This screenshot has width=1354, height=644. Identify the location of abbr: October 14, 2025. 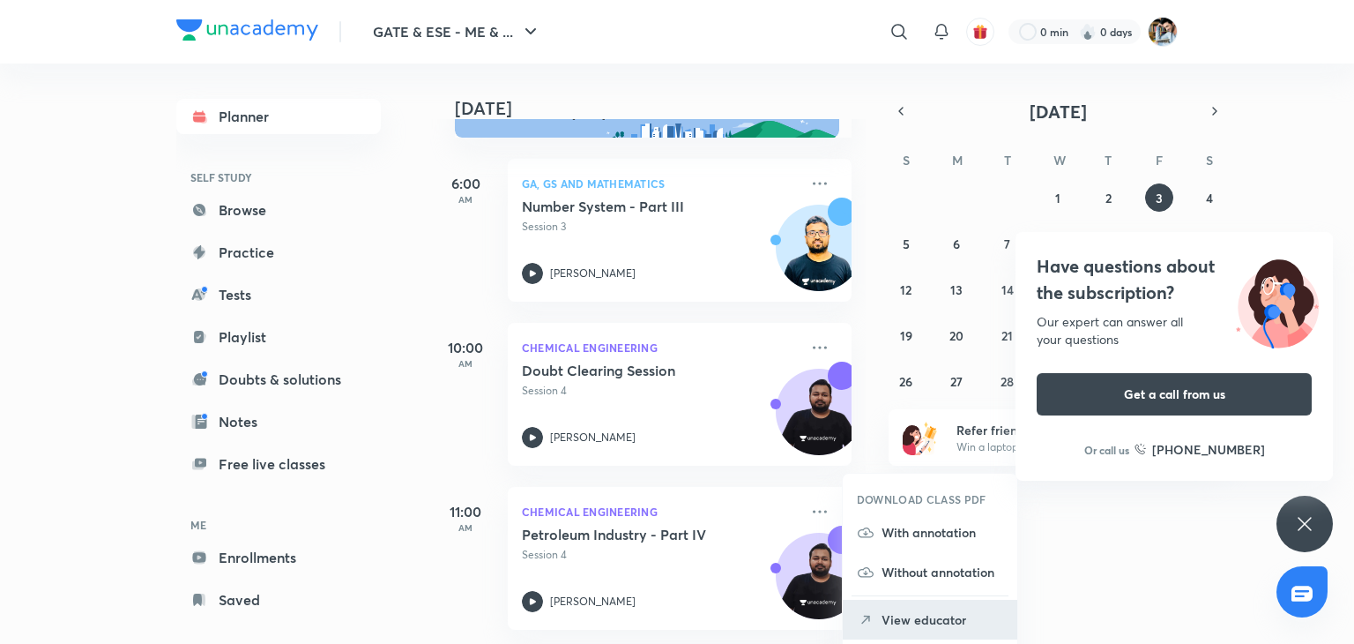
(1008, 289).